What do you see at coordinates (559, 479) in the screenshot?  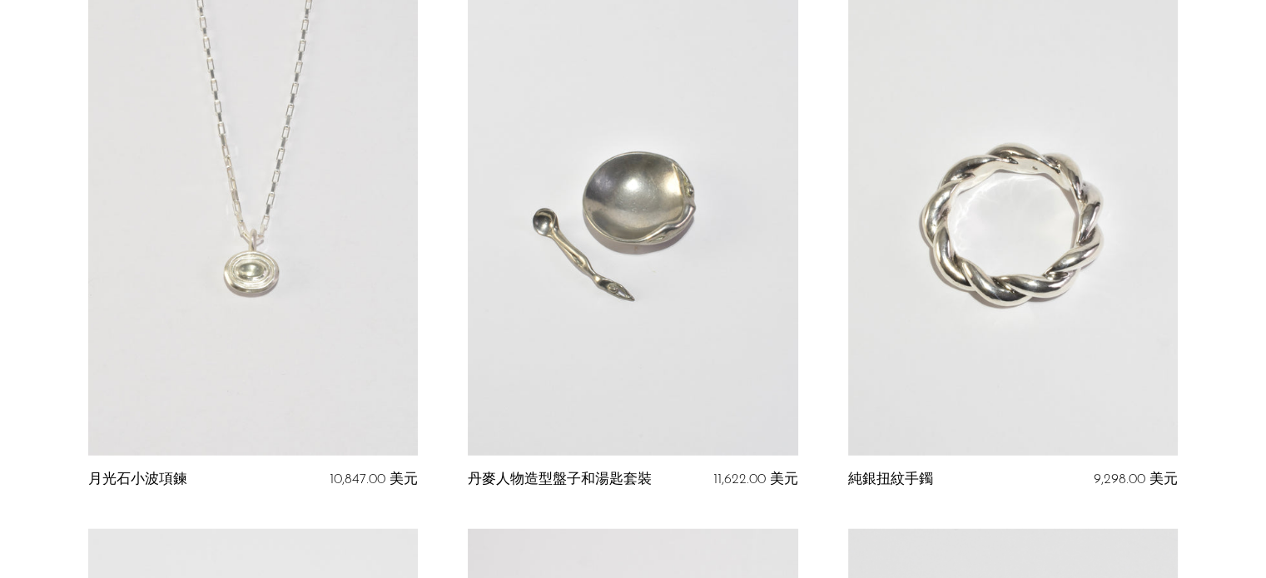 I see `font: 丹麥人物造型盤子和湯匙套裝` at bounding box center [559, 479].